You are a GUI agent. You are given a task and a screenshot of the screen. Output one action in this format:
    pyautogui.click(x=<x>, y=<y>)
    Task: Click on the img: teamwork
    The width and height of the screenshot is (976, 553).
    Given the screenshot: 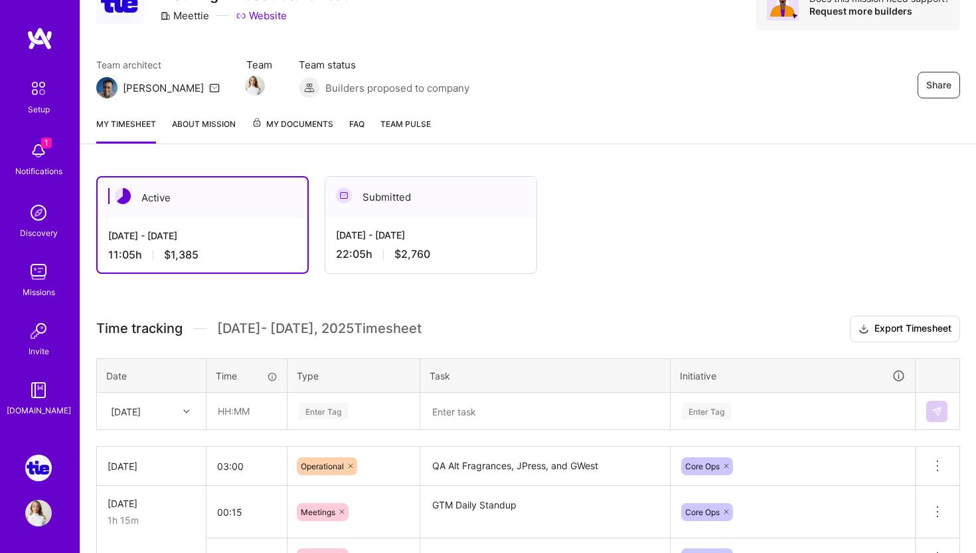 What is the action you would take?
    pyautogui.click(x=39, y=272)
    